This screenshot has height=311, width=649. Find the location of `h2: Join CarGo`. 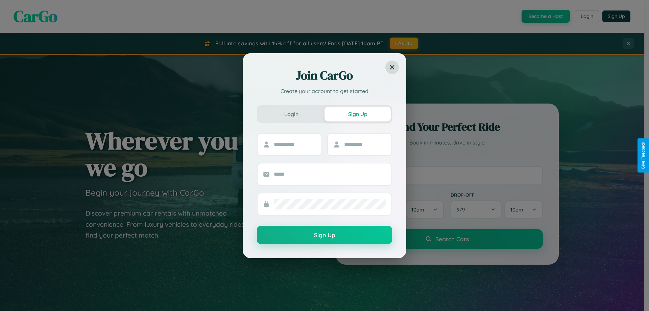

h2: Join CarGo is located at coordinates (325, 75).